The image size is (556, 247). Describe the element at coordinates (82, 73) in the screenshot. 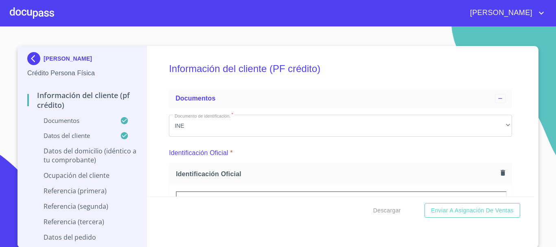

I see `p: Crédito Persona Física` at that location.